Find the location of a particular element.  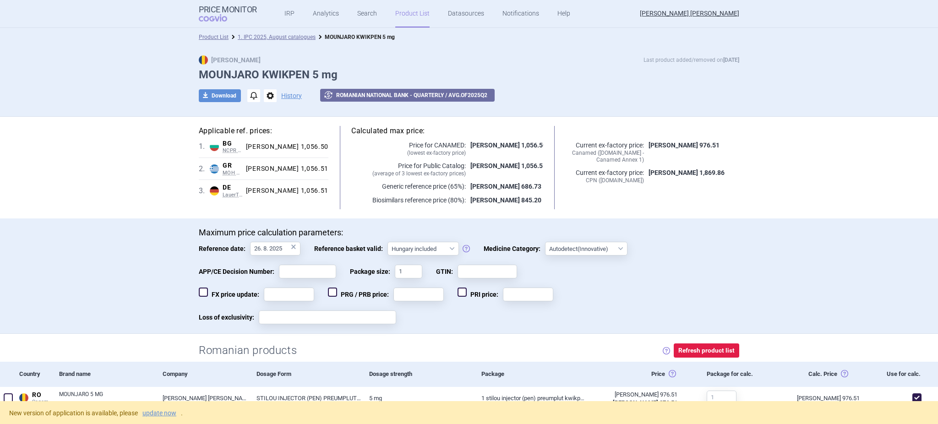

h2: Romanian products is located at coordinates (248, 351).